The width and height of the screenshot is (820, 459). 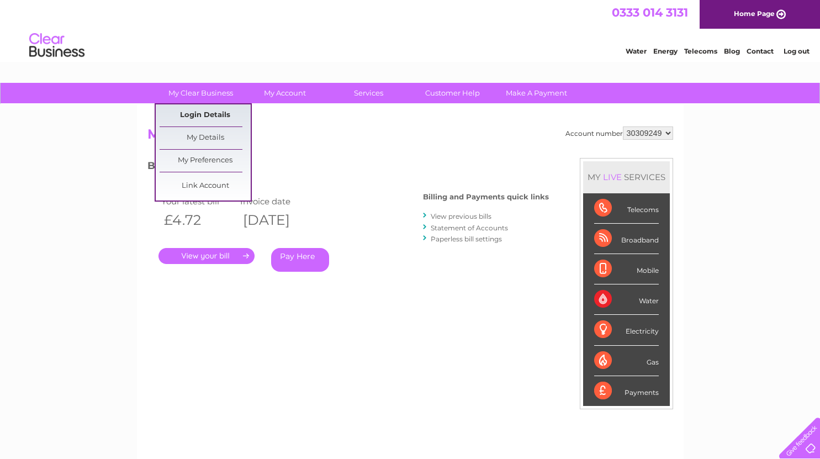 I want to click on div: LIVE, so click(x=612, y=177).